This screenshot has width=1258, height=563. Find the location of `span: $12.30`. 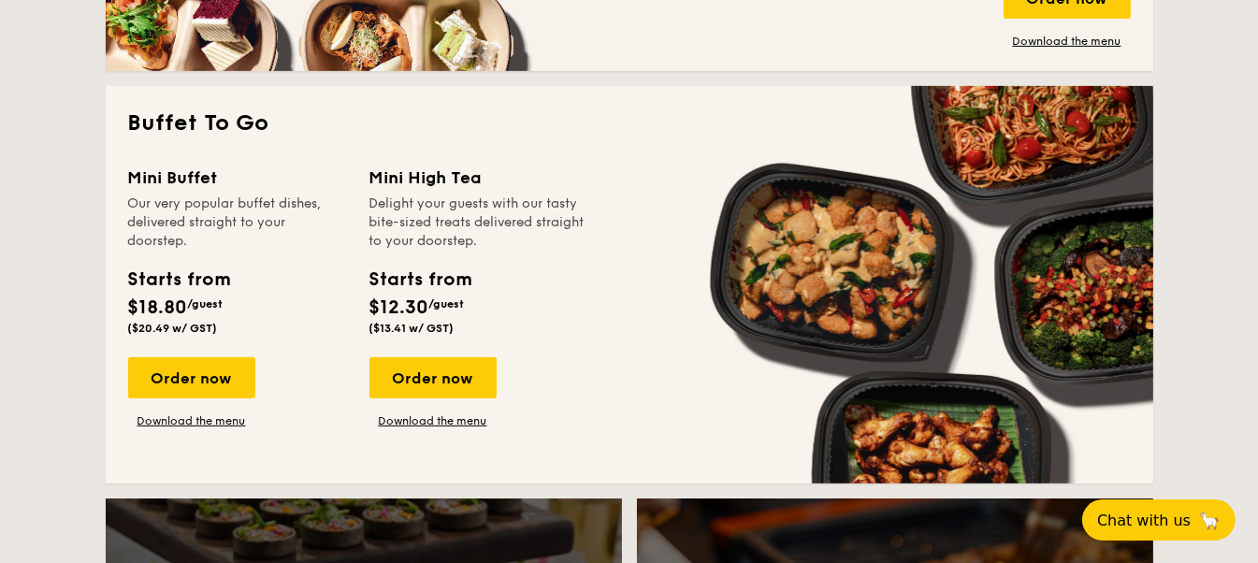

span: $12.30 is located at coordinates (399, 308).